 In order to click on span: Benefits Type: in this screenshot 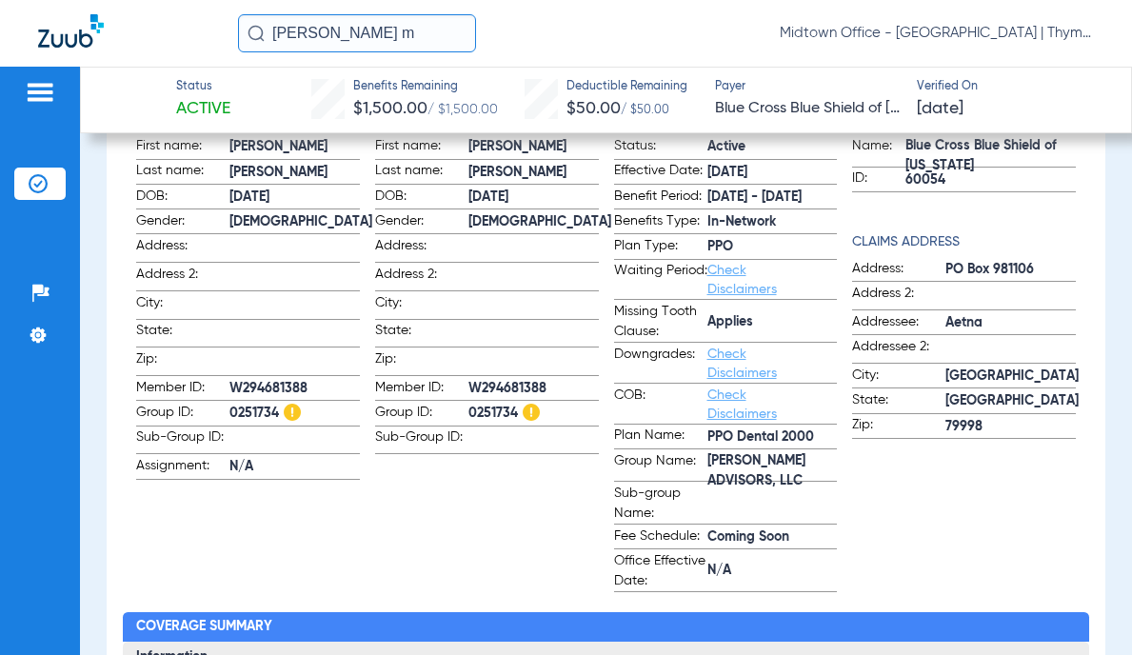, I will do `click(661, 223)`.